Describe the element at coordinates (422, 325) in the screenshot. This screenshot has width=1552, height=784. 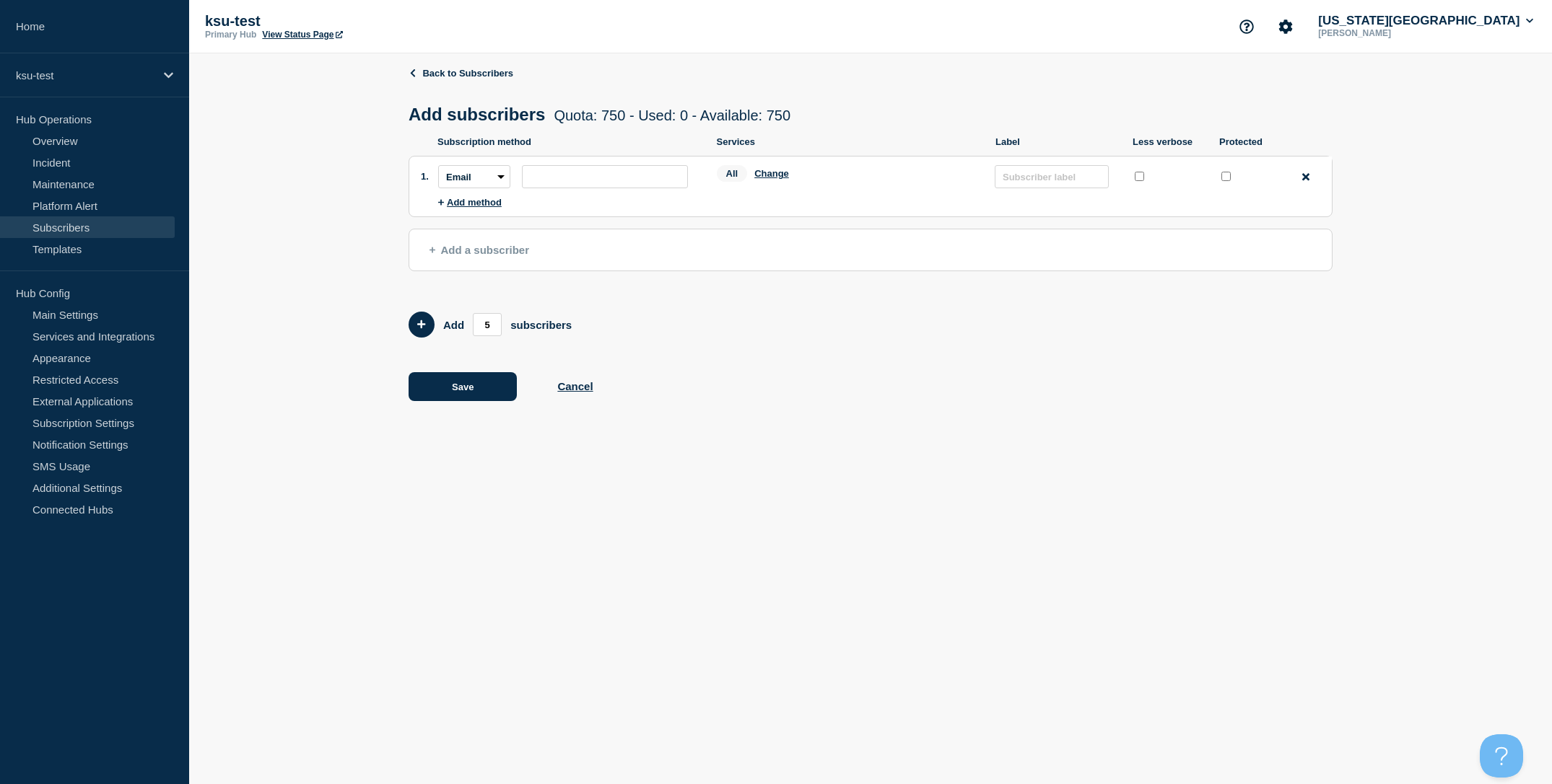
I see `button: Add 5 team members` at that location.